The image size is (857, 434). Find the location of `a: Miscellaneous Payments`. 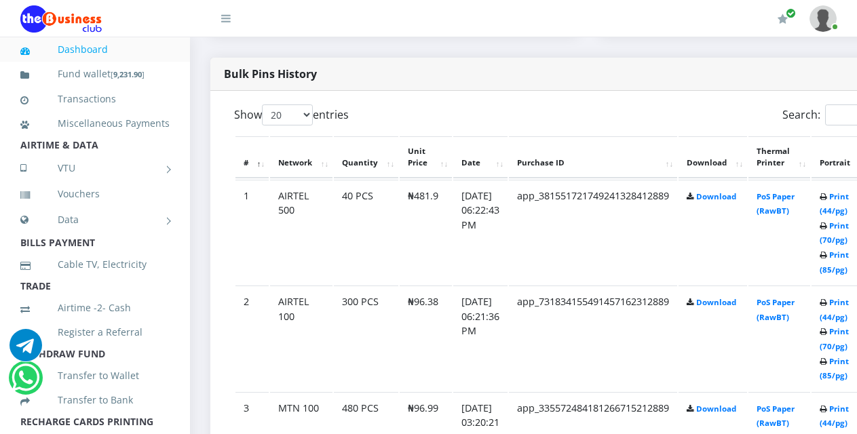

a: Miscellaneous Payments is located at coordinates (95, 124).